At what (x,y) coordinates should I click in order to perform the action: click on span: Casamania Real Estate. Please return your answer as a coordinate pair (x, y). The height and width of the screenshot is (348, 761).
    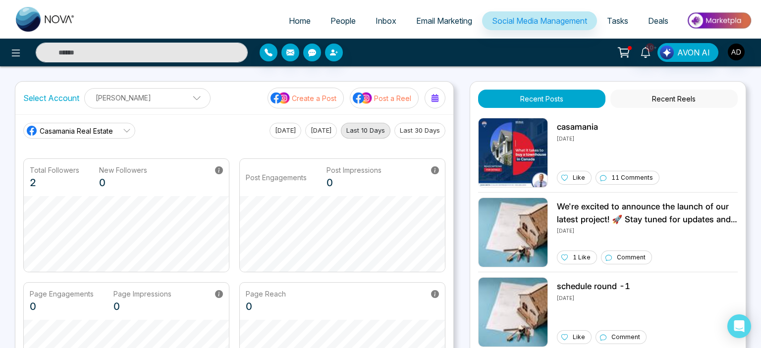
    Looking at the image, I should click on (76, 131).